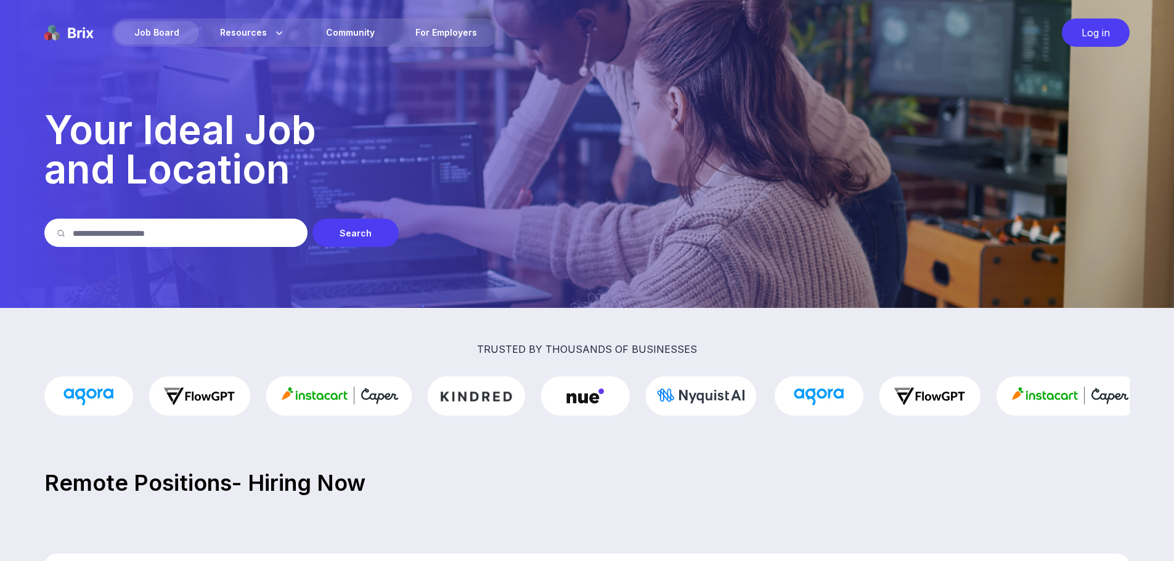  What do you see at coordinates (356, 233) in the screenshot?
I see `div: Search` at bounding box center [356, 233].